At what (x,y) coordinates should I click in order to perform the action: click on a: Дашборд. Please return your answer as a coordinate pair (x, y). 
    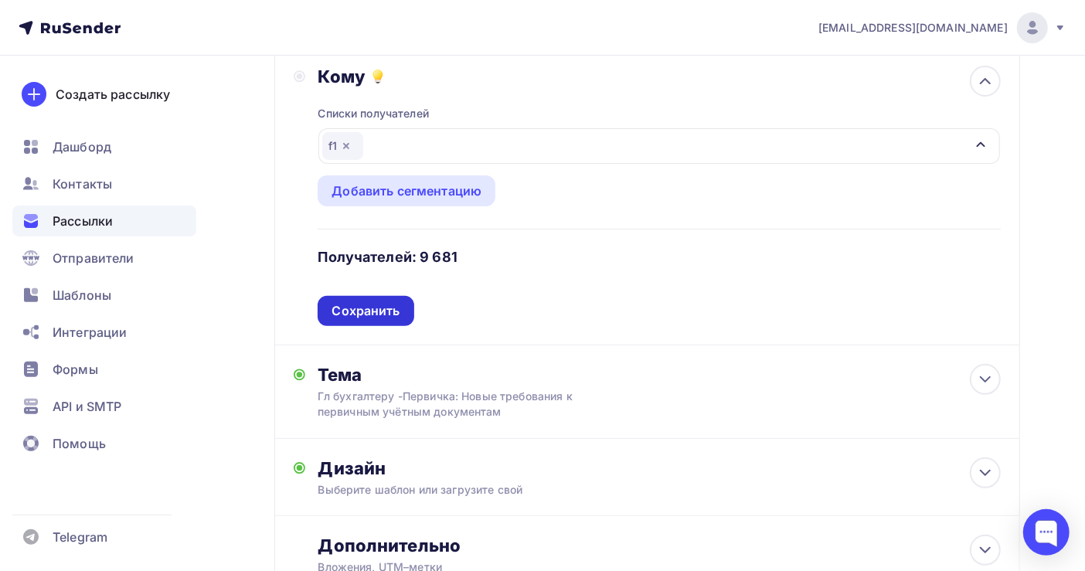
    Looking at the image, I should click on (104, 147).